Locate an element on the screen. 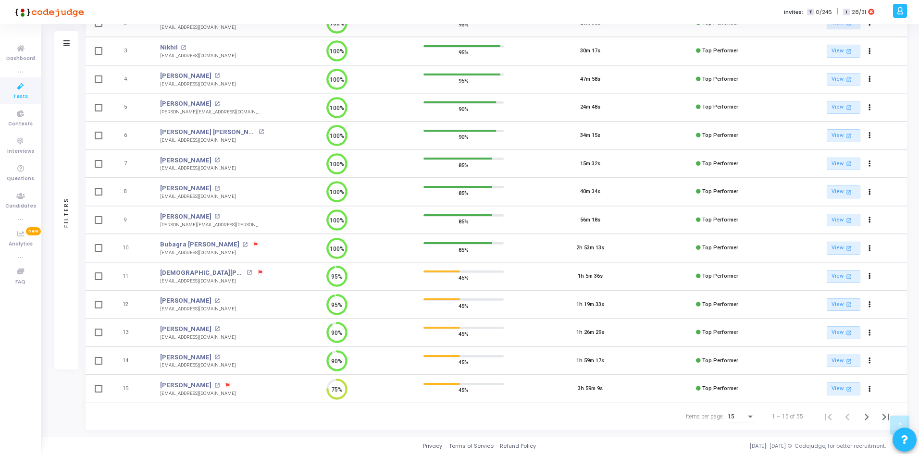 The image size is (919, 454). span: 0/246 is located at coordinates (824, 12).